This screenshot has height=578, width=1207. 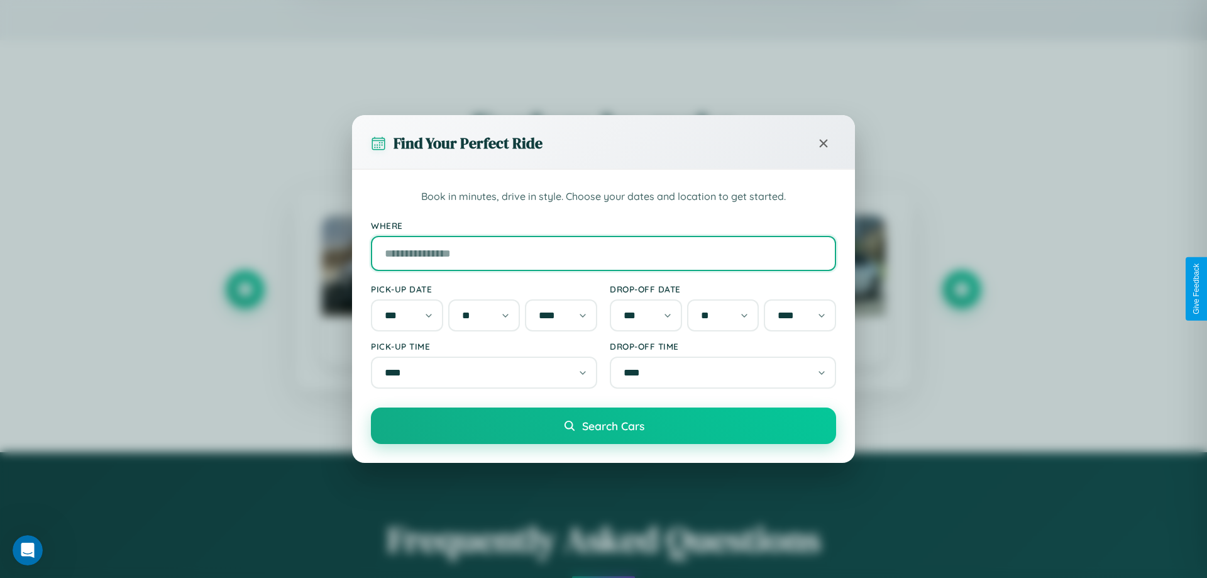 What do you see at coordinates (604, 426) in the screenshot?
I see `button: Search Cars` at bounding box center [604, 426].